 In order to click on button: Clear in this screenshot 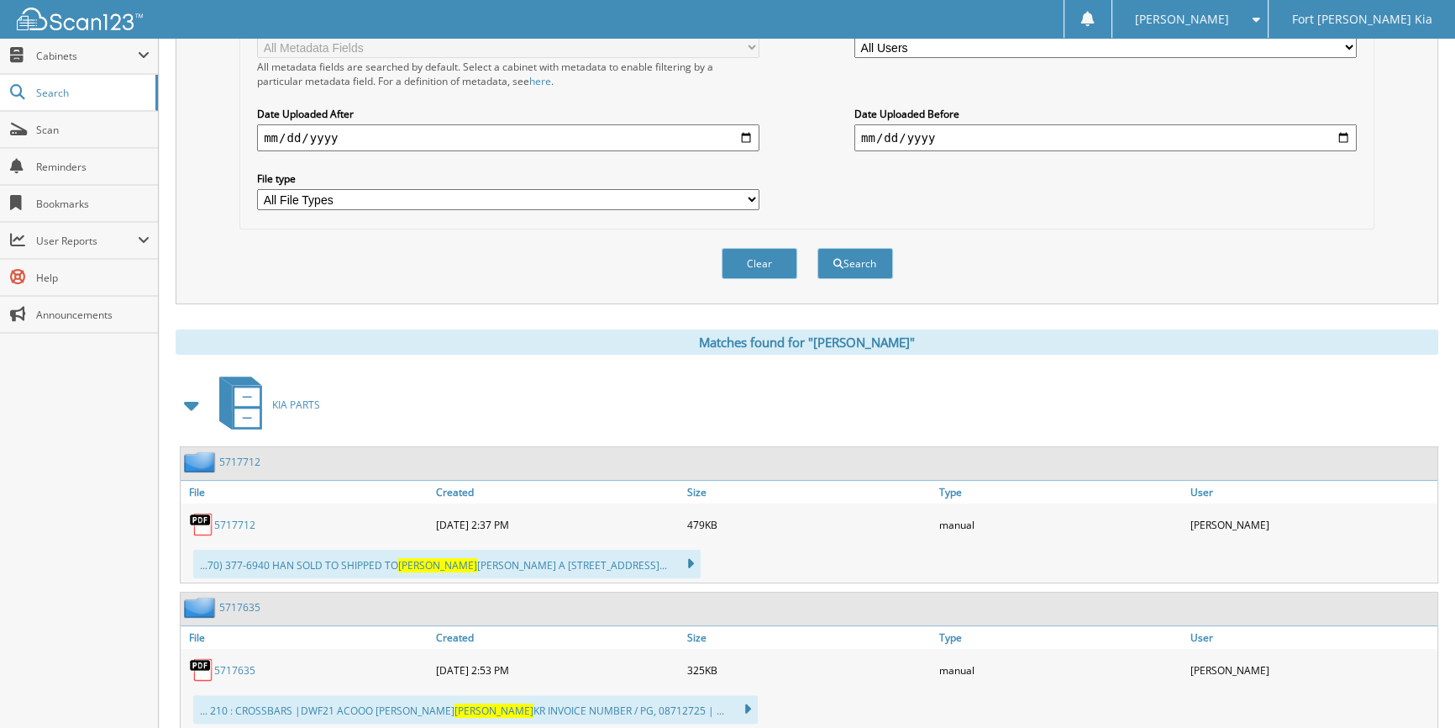, I will do `click(760, 263)`.